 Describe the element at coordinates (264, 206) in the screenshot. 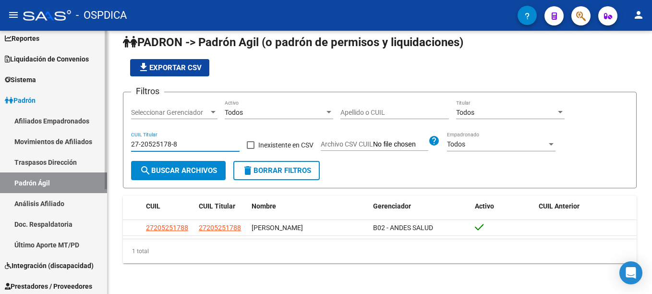

I see `span: Nombre` at that location.